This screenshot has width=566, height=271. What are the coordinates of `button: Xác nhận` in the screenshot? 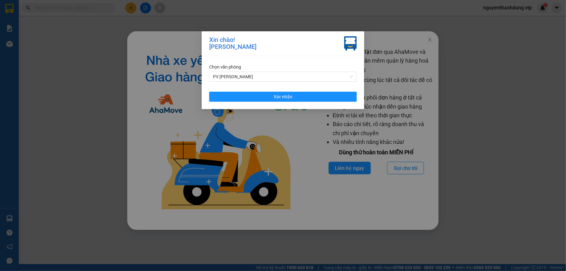 It's located at (283, 97).